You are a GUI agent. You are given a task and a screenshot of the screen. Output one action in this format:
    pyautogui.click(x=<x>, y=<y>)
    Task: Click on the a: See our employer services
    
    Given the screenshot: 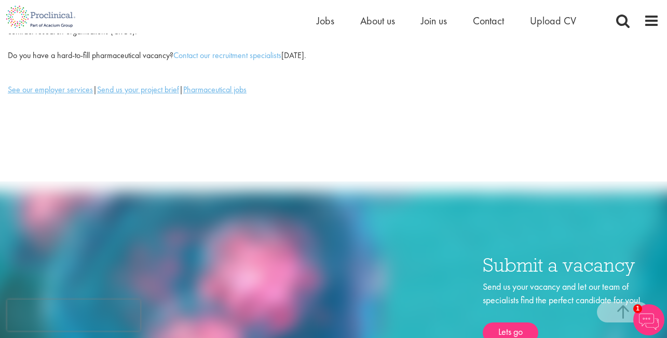 What is the action you would take?
    pyautogui.click(x=50, y=89)
    